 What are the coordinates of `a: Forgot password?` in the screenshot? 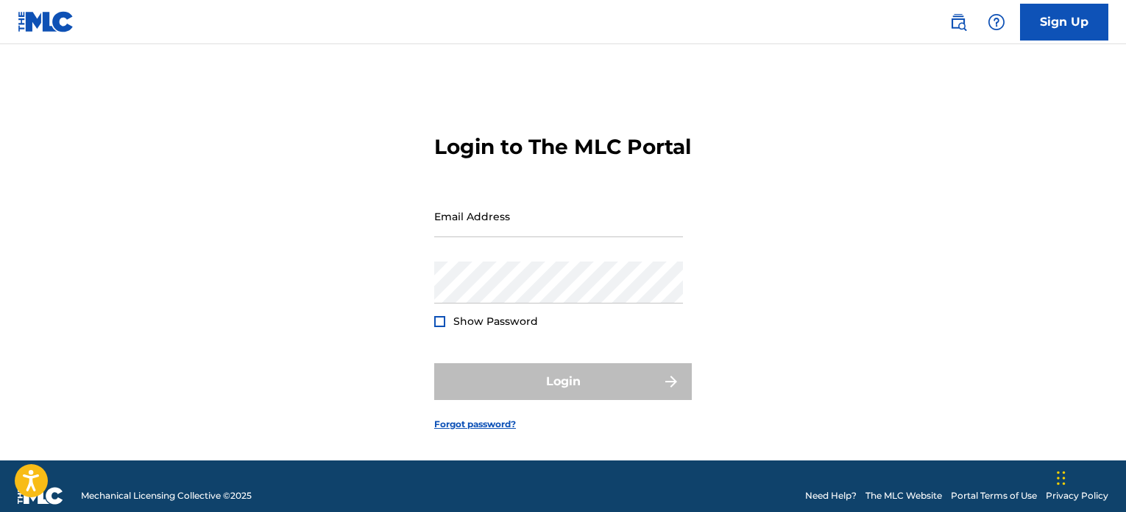 It's located at (475, 424).